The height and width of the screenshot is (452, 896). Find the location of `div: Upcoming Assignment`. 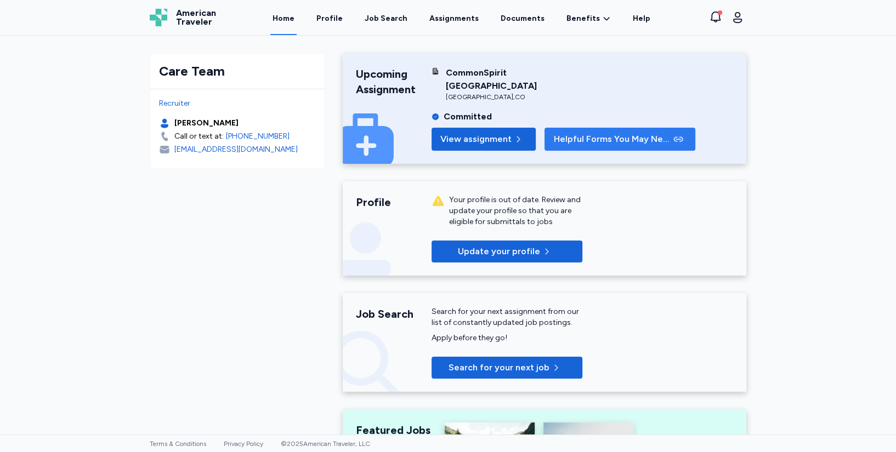

div: Upcoming Assignment is located at coordinates (394, 82).